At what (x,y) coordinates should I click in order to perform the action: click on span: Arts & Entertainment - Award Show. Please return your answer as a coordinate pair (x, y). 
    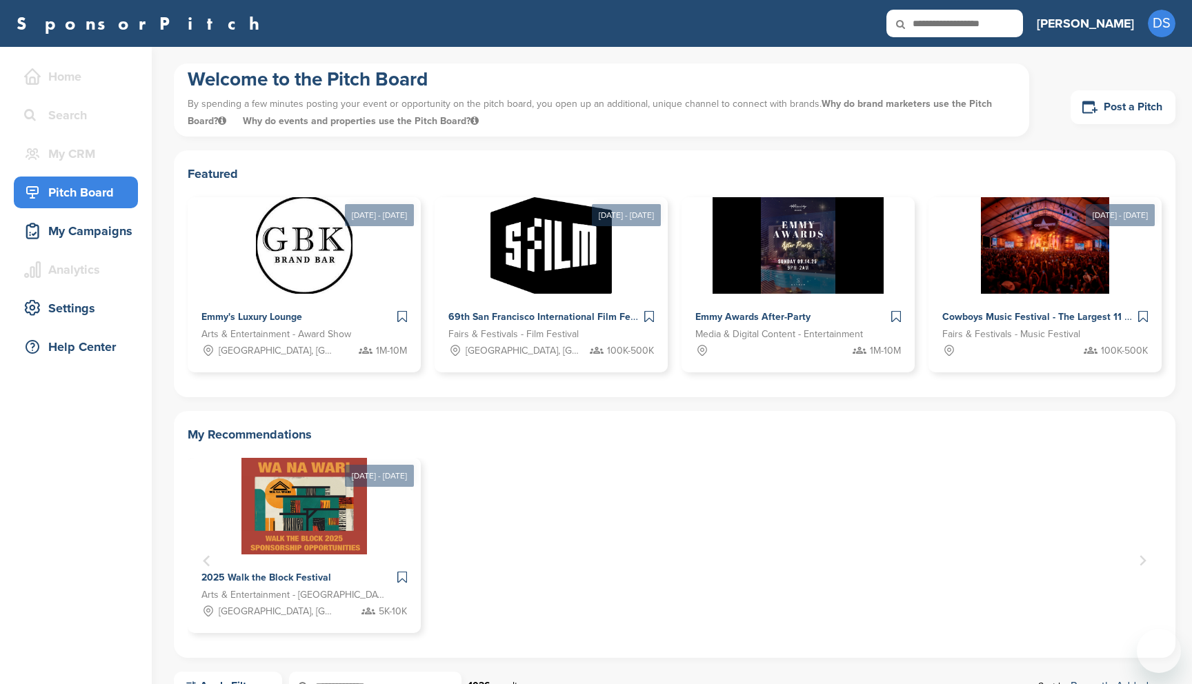
    Looking at the image, I should click on (276, 335).